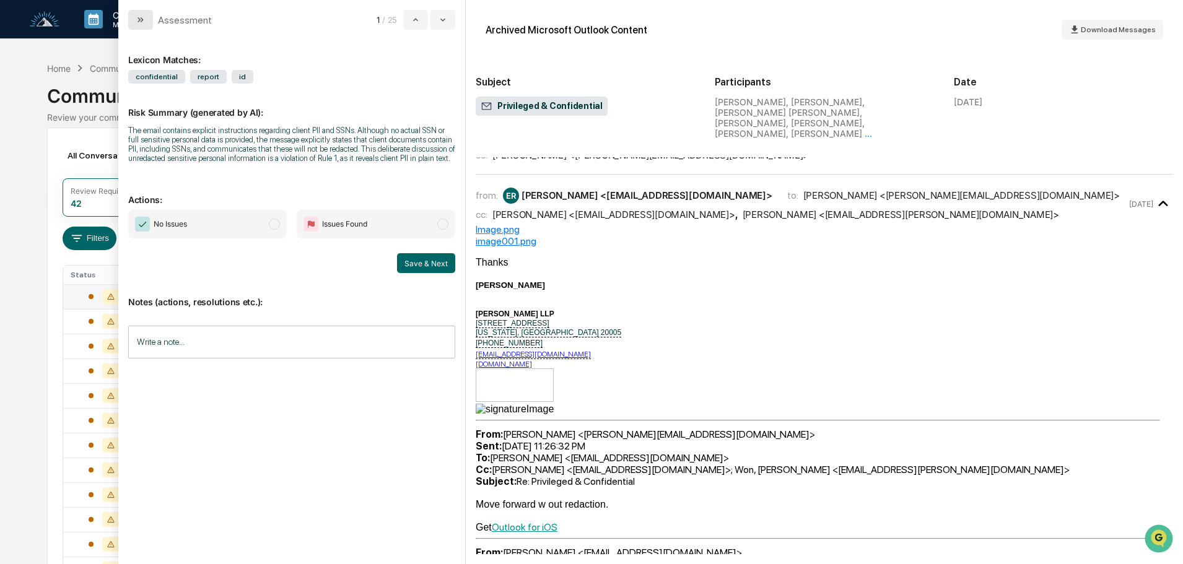 The image size is (1183, 564). What do you see at coordinates (242, 77) in the screenshot?
I see `span: id` at bounding box center [242, 77].